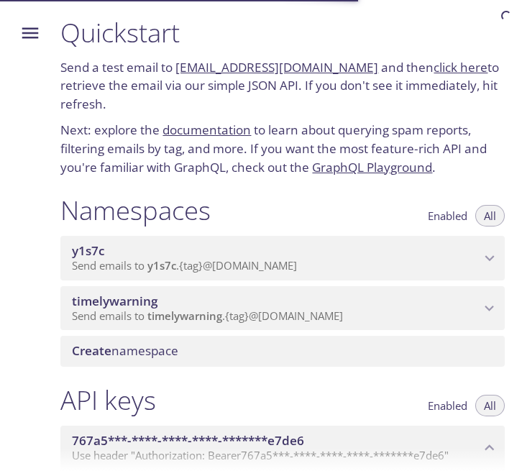 This screenshot has width=522, height=471. What do you see at coordinates (282, 32) in the screenshot?
I see `h1: Quickstart` at bounding box center [282, 32].